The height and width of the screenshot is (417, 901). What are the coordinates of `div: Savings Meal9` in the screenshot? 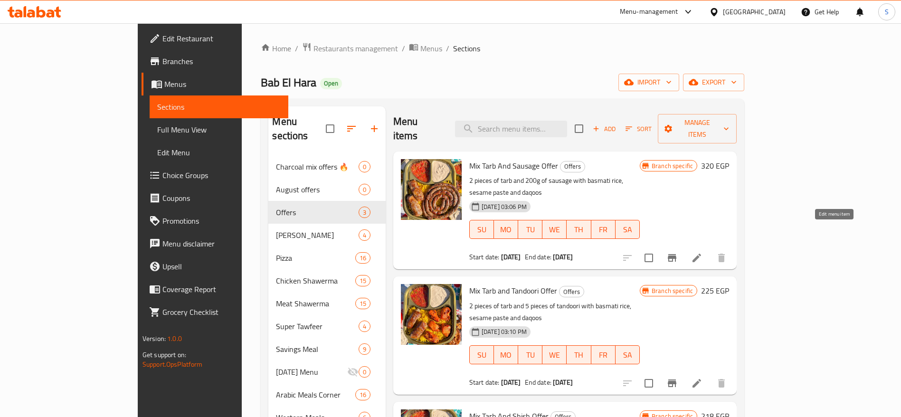 It's located at (327, 349).